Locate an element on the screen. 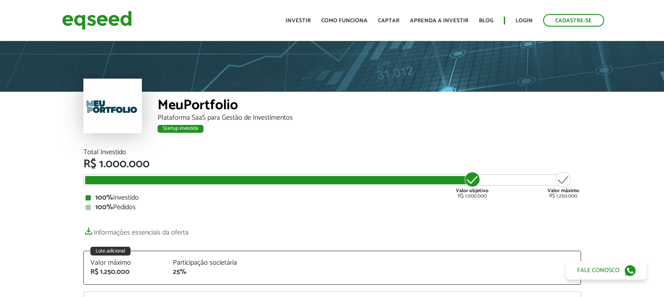 Image resolution: width=664 pixels, height=297 pixels. div: MeuPortfolio is located at coordinates (369, 106).